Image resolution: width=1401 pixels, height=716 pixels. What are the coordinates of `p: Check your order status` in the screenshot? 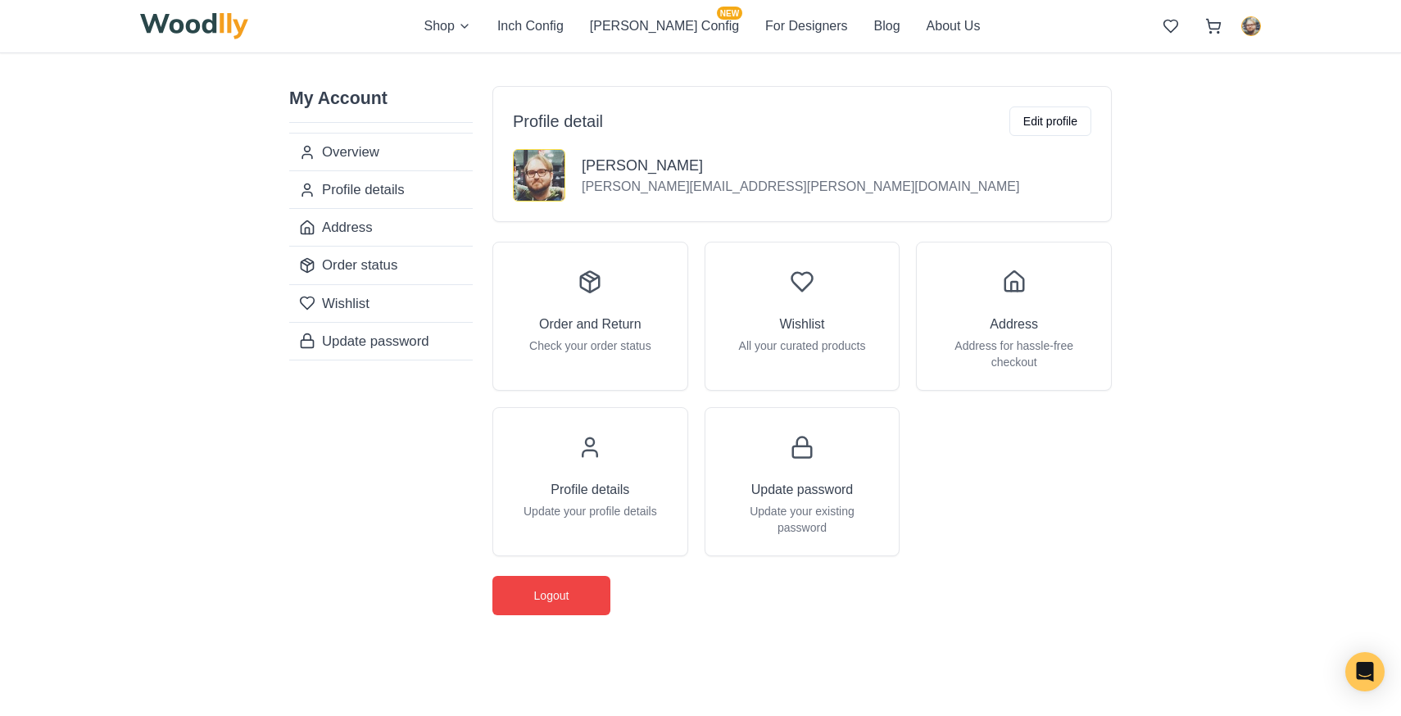 It's located at (590, 346).